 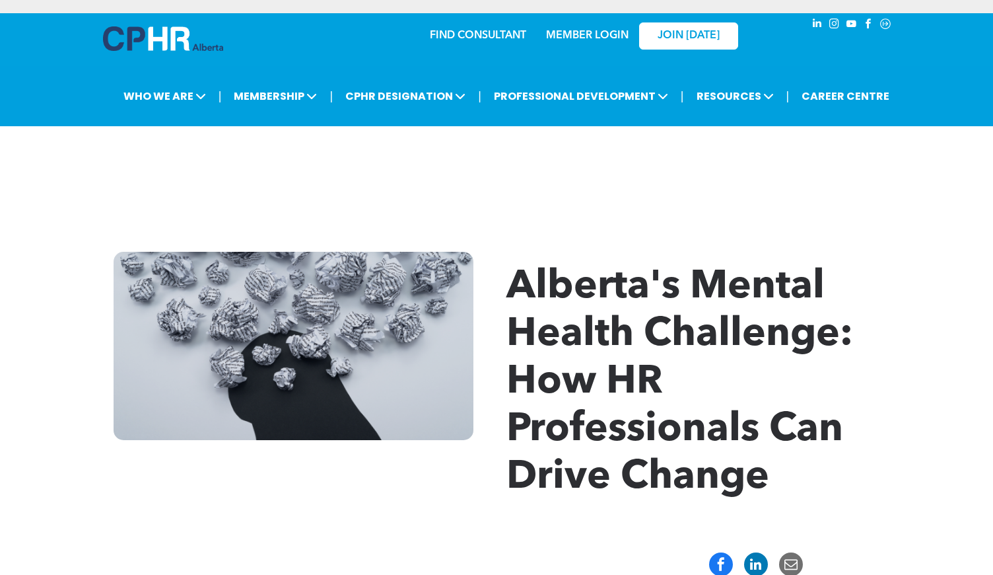 I want to click on a: FIND CONSULTANT, so click(x=478, y=36).